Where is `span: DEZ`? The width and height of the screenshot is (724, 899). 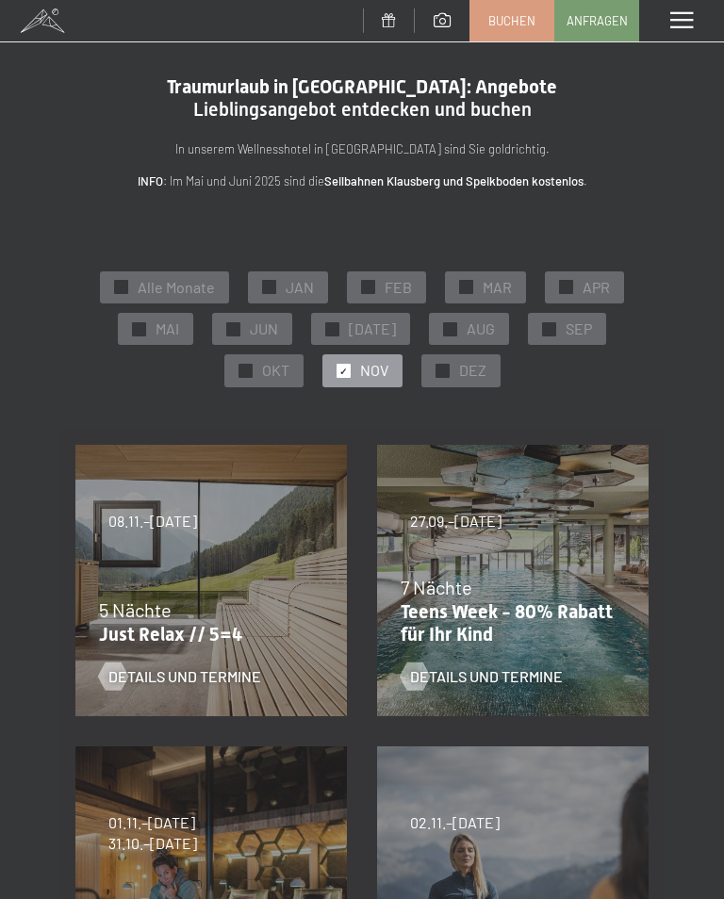
span: DEZ is located at coordinates (472, 370).